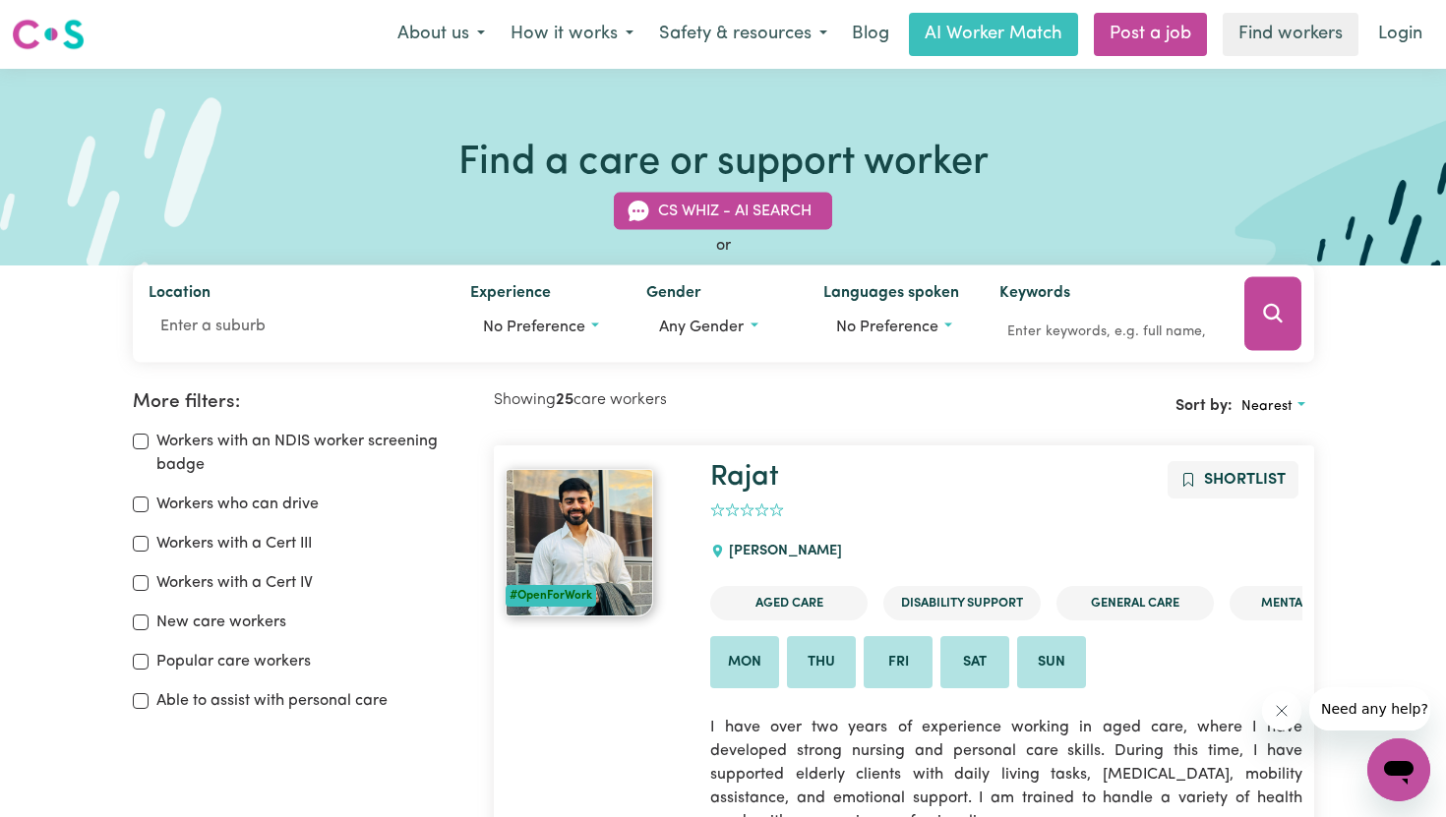 This screenshot has width=1446, height=817. I want to click on label: Popular care workers, so click(233, 662).